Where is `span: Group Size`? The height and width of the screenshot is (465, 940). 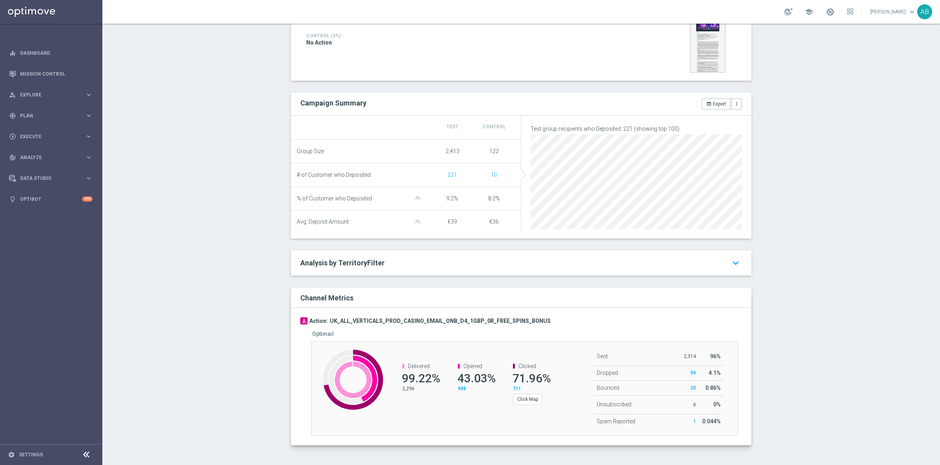
span: Group Size is located at coordinates (310, 151).